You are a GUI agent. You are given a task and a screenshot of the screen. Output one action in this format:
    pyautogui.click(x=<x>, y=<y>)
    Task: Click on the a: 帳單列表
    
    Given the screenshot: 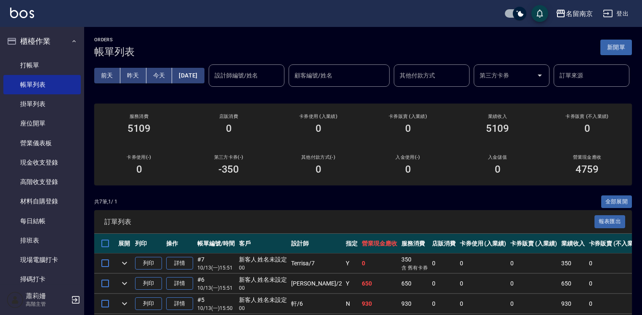 What is the action you would take?
    pyautogui.click(x=42, y=85)
    